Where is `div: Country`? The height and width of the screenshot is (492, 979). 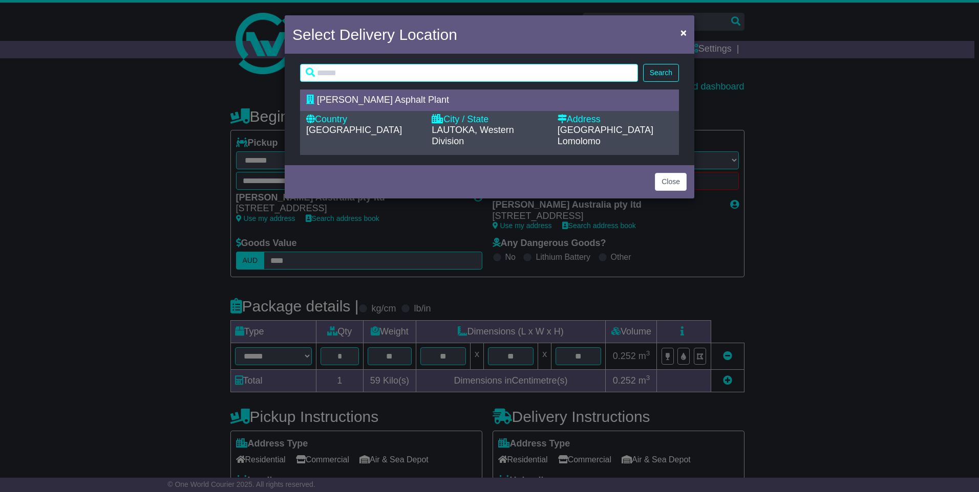
div: Country is located at coordinates (363, 120).